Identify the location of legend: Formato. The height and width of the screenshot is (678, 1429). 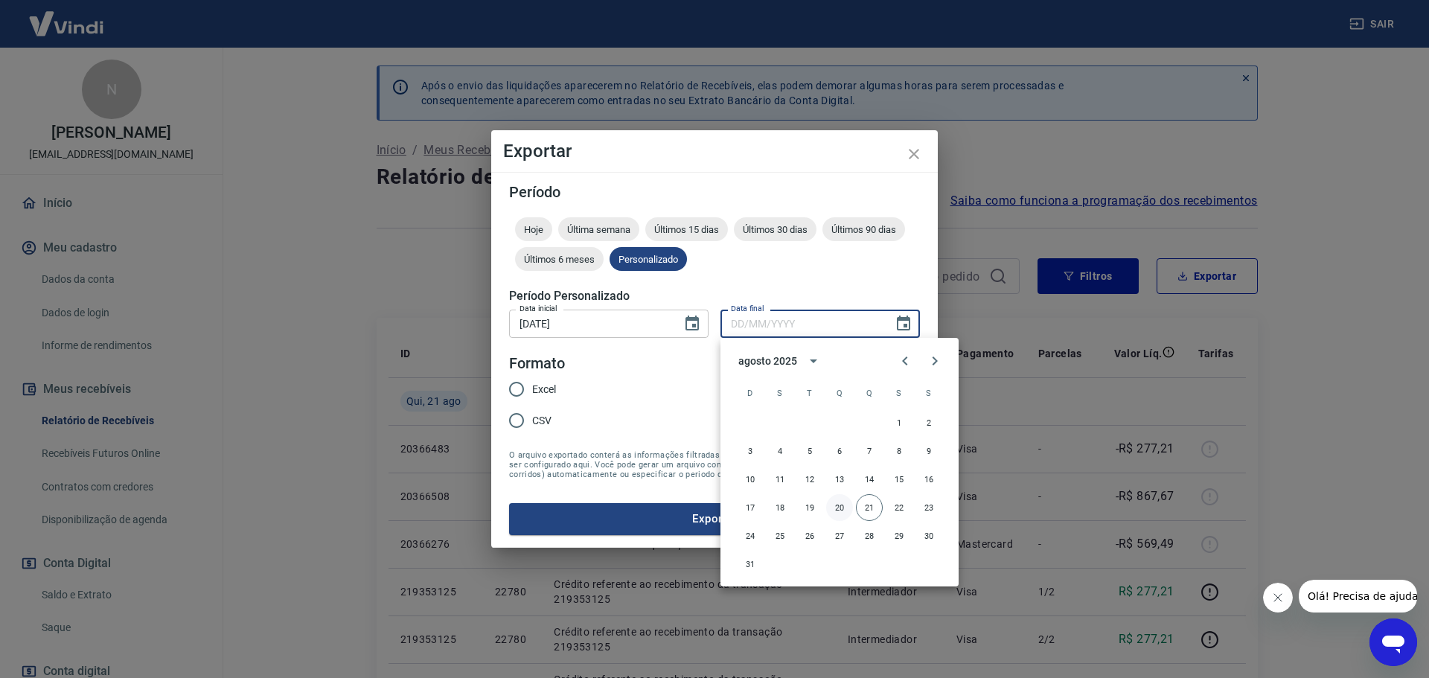
(537, 363).